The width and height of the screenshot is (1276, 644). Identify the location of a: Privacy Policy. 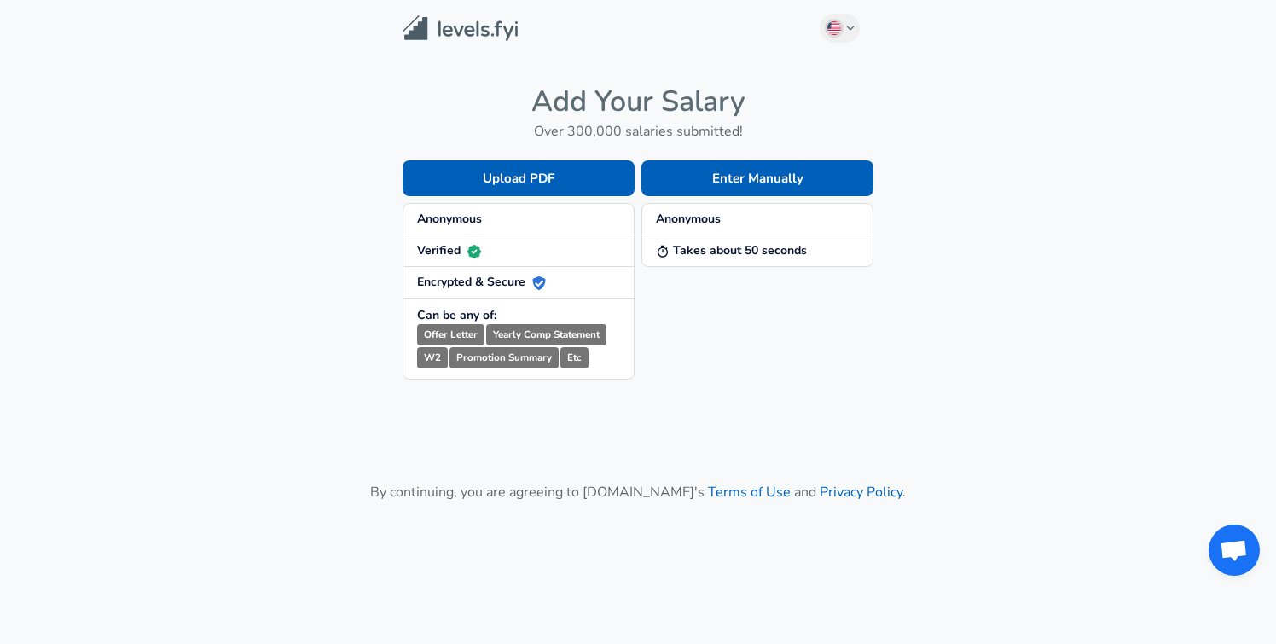
(860, 492).